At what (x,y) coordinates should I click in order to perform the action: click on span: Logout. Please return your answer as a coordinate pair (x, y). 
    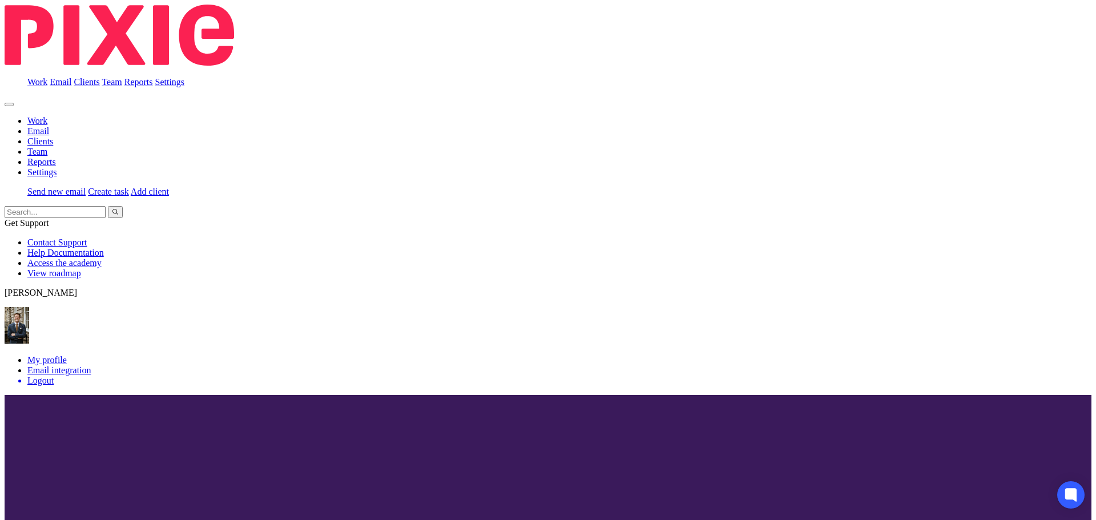
    Looking at the image, I should click on (41, 380).